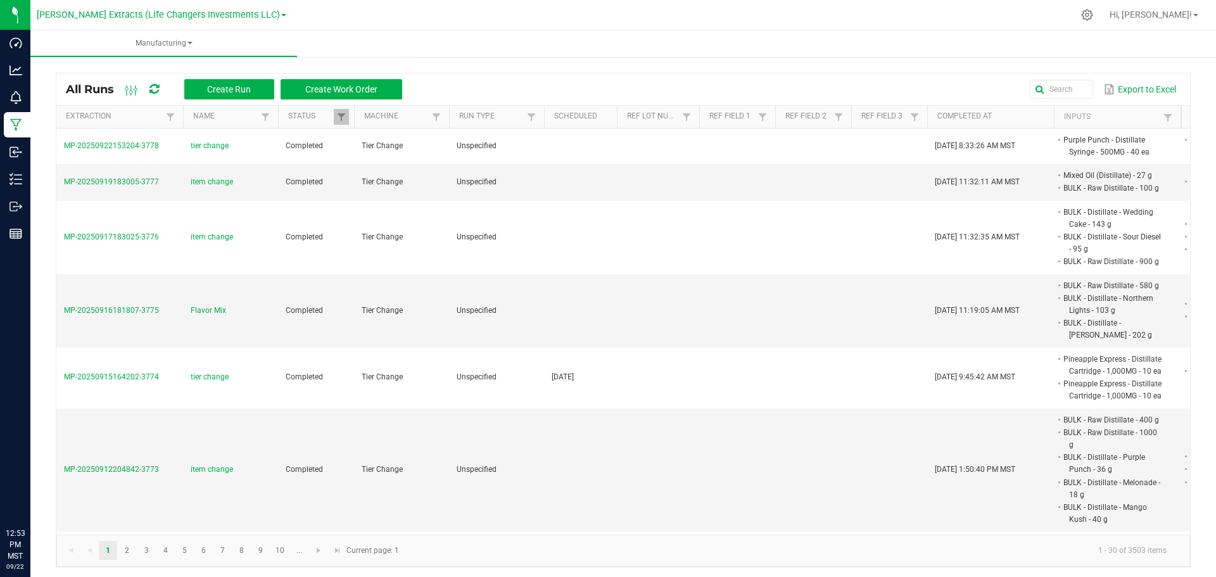 The width and height of the screenshot is (1216, 577). Describe the element at coordinates (396, 117) in the screenshot. I see `a: MachineSortable` at that location.